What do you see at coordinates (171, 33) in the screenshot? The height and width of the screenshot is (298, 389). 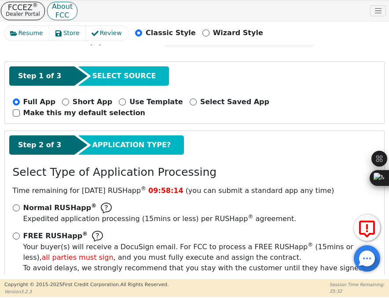 I see `p: Classic Style` at bounding box center [171, 33].